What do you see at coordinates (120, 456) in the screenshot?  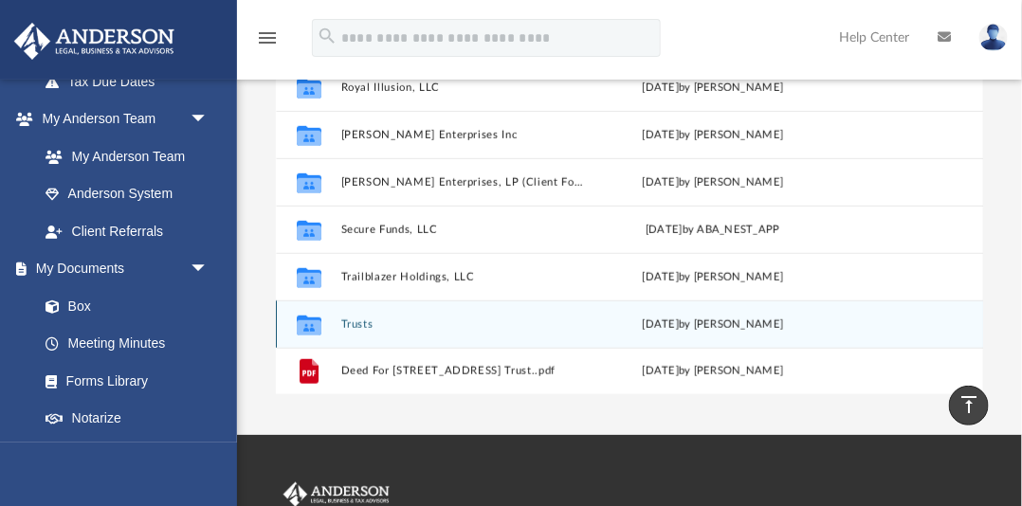 I see `a: Online Learningarrow_drop_down` at bounding box center [120, 456].